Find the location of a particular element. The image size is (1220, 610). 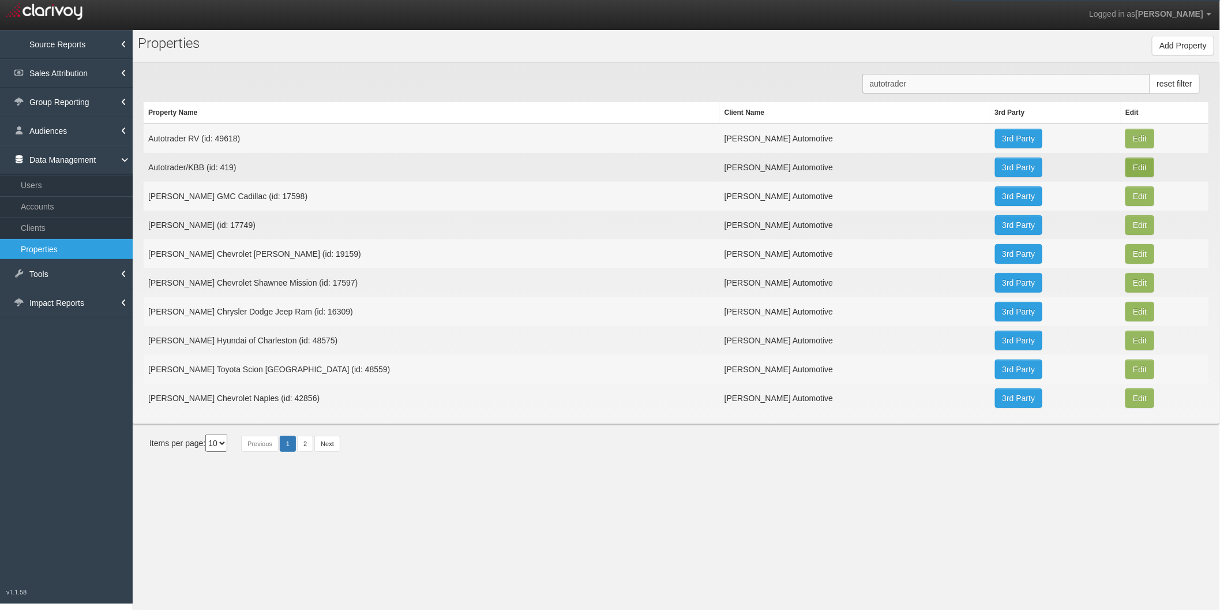

span: o is located at coordinates (155, 43).